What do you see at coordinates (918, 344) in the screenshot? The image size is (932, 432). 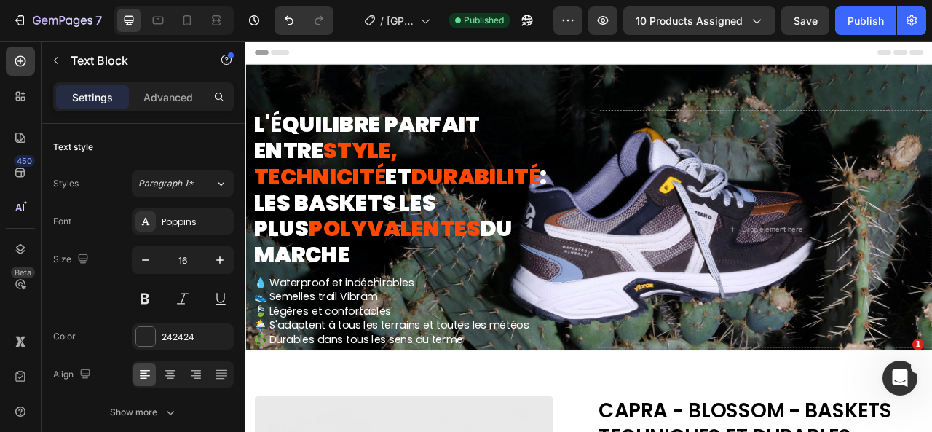 I see `span: 1` at bounding box center [918, 344].